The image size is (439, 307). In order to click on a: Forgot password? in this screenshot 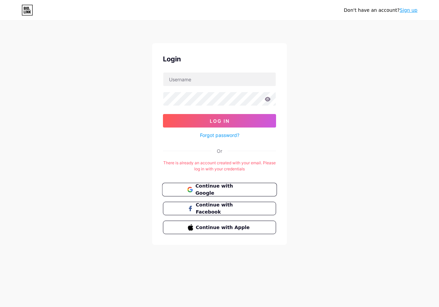, I will do `click(220, 135)`.